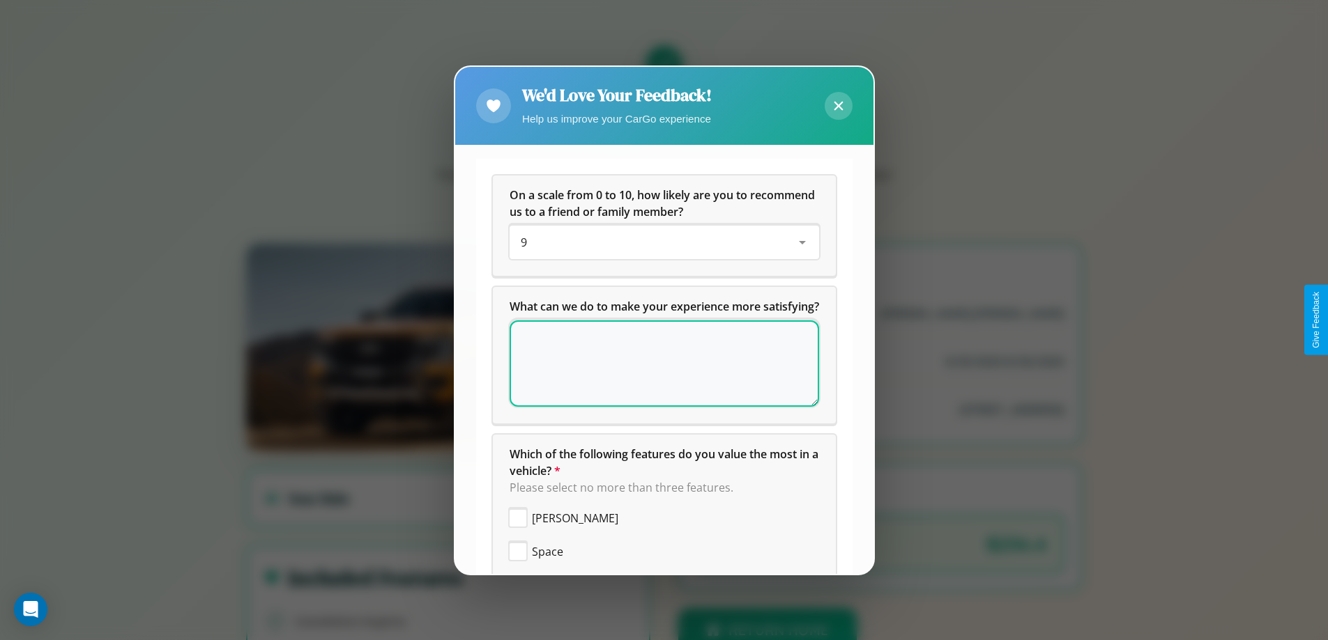 The image size is (1328, 640). I want to click on span: Please select no more than three features., so click(621, 488).